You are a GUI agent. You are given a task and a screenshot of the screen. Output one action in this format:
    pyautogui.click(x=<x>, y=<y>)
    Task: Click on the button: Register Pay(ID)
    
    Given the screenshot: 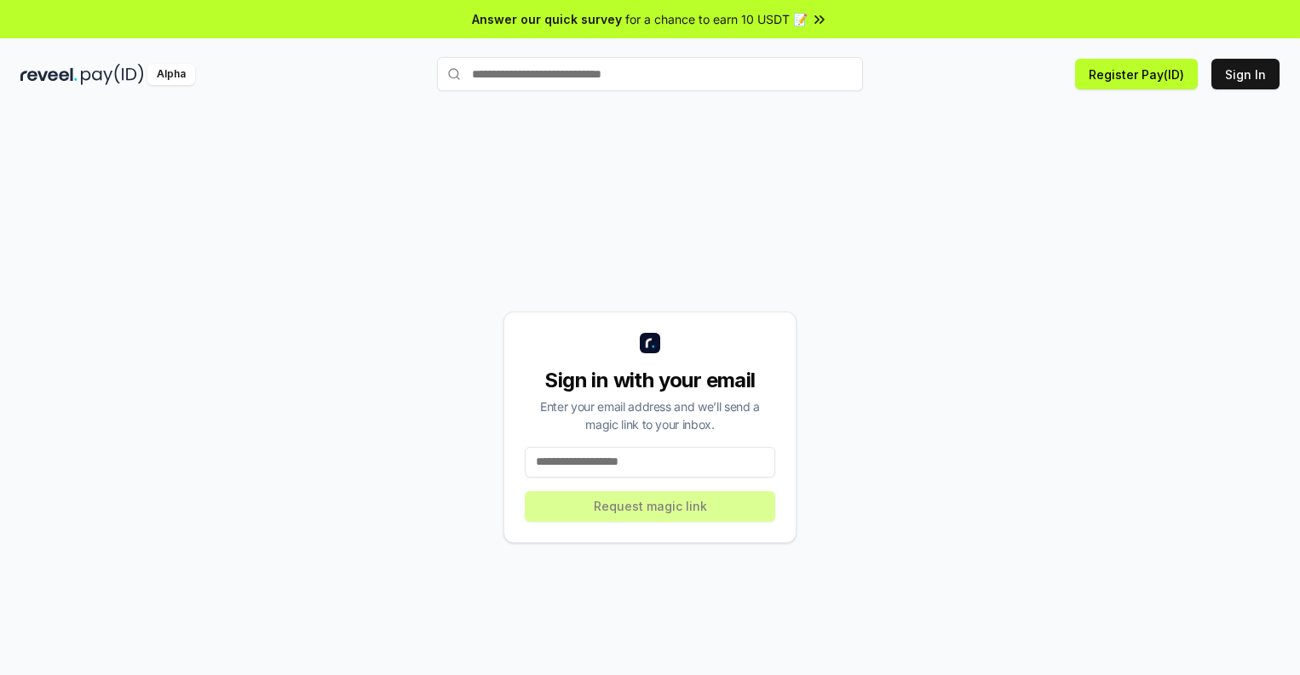 What is the action you would take?
    pyautogui.click(x=1136, y=74)
    